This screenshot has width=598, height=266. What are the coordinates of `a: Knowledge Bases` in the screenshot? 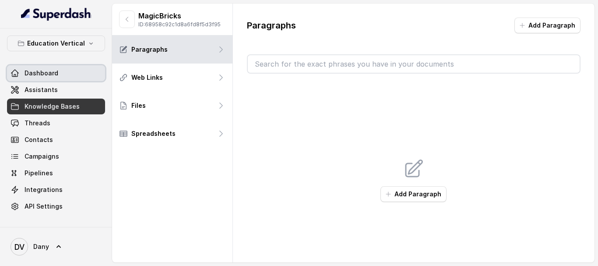 It's located at (56, 106).